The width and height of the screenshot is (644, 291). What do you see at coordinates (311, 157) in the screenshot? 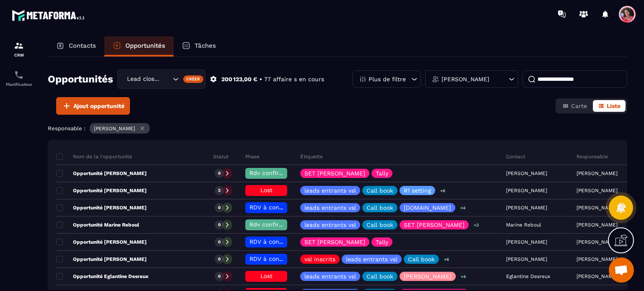
I see `p: Étiquette` at bounding box center [311, 157].